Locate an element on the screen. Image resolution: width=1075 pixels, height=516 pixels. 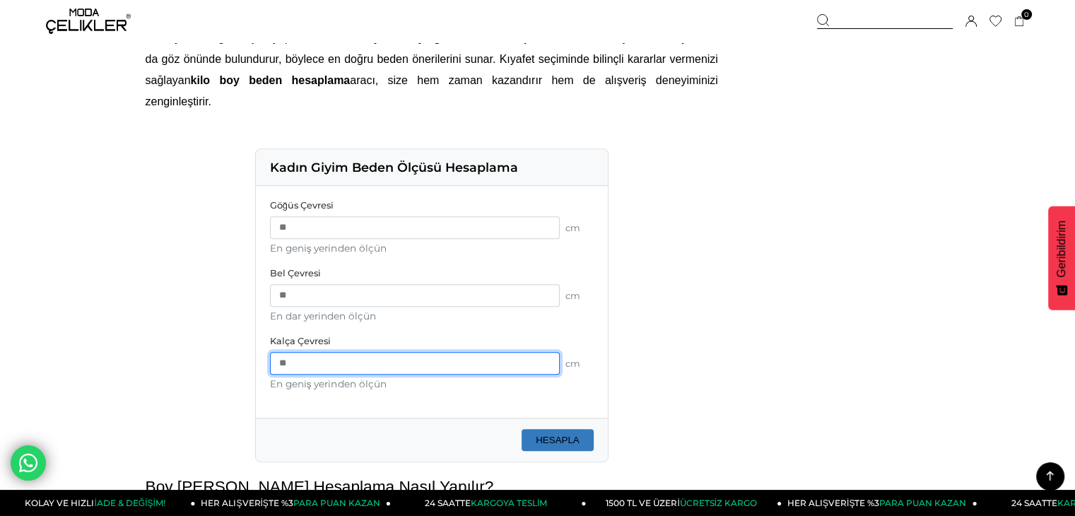
label: Kalça Çevresi is located at coordinates (432, 341).